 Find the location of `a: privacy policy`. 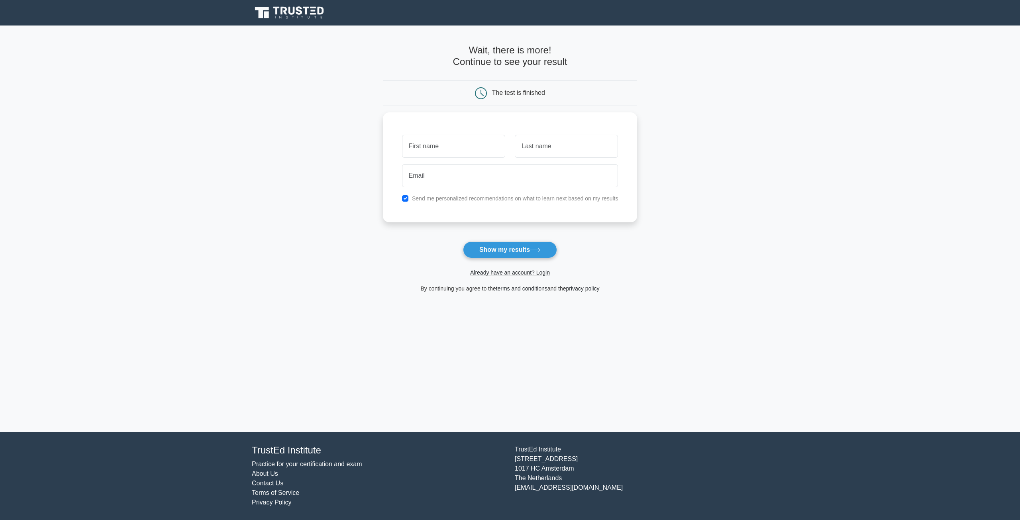

a: privacy policy is located at coordinates (583, 288).